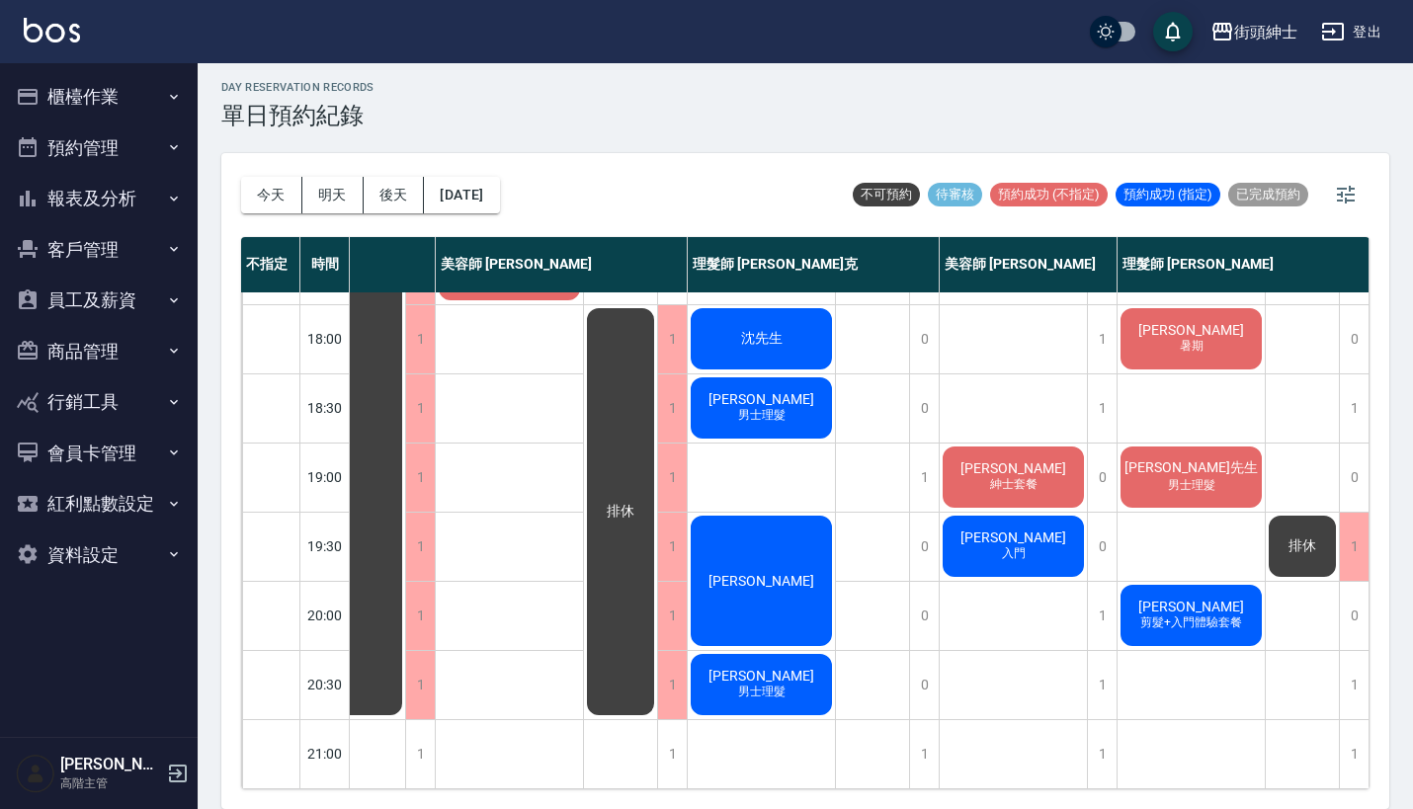  I want to click on div: 19:00, so click(325, 477).